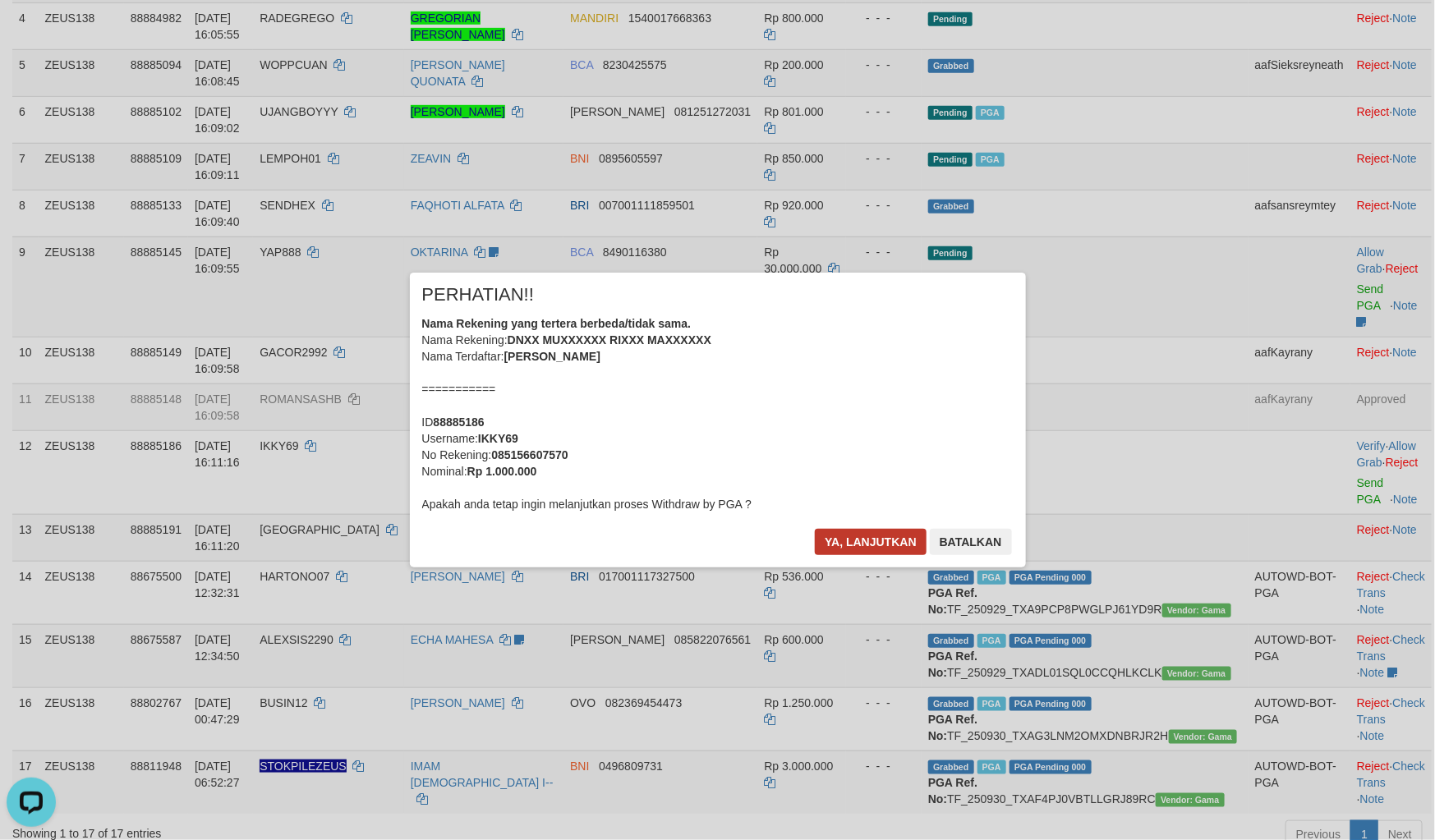 The width and height of the screenshot is (1435, 840). What do you see at coordinates (31, 31) in the screenshot?
I see `button: Open LiveChat chat widget` at bounding box center [31, 31].